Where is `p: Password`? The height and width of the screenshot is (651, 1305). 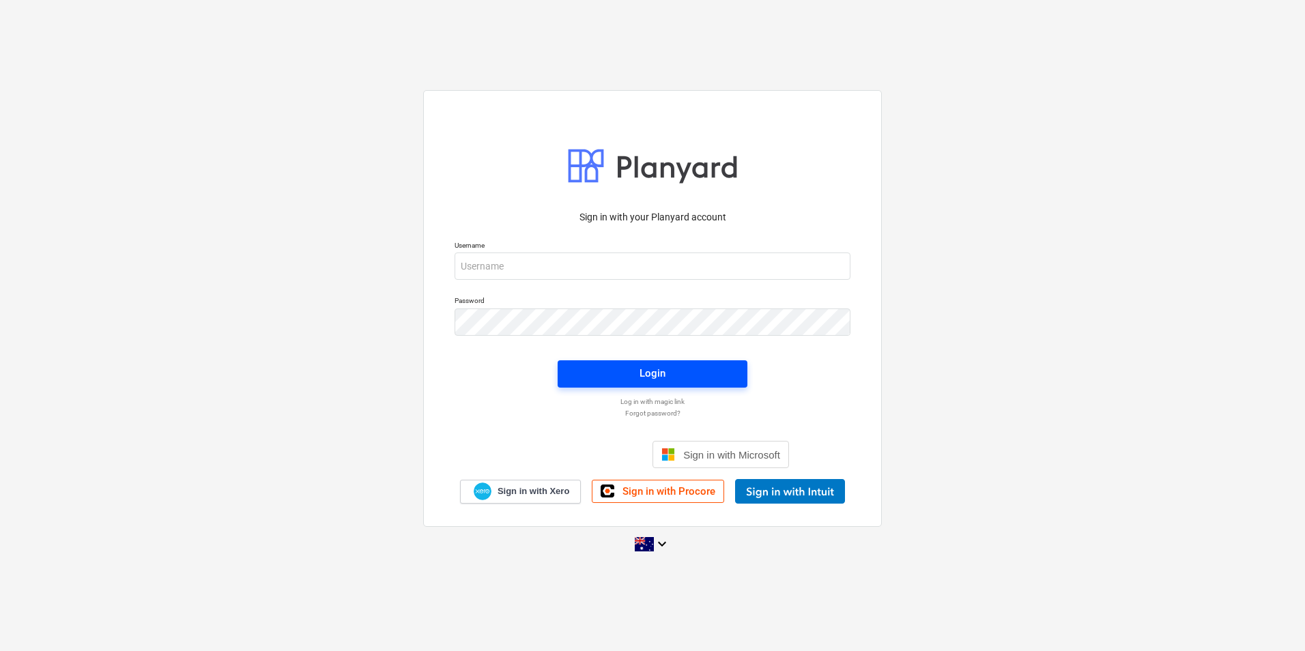
p: Password is located at coordinates (653, 302).